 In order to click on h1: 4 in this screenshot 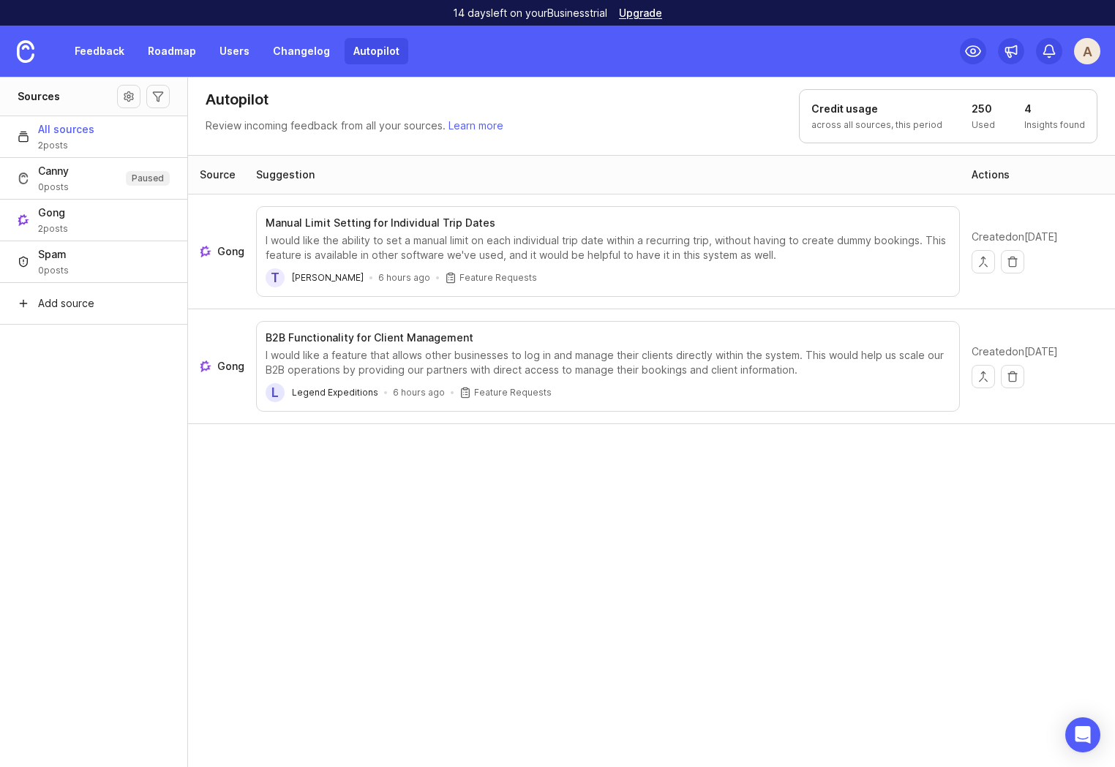, I will do `click(1054, 109)`.